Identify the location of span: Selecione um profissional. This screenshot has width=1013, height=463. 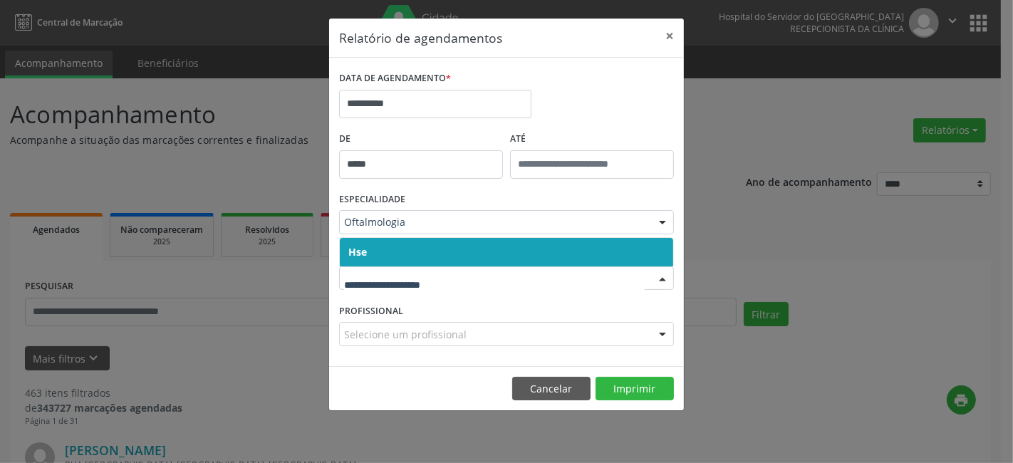
(405, 334).